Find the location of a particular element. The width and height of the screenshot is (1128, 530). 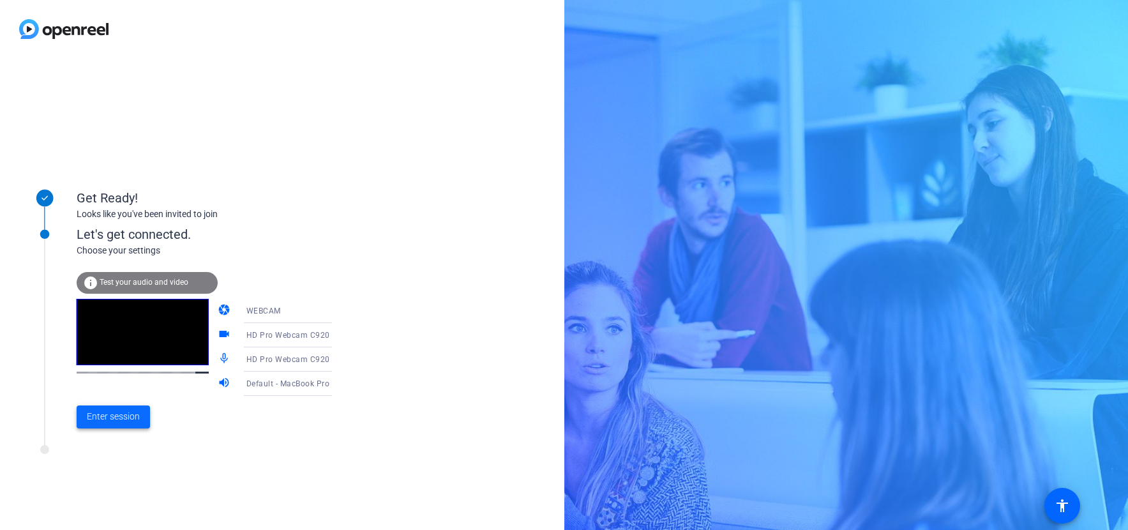

mat-icon: mic_none is located at coordinates (225, 359).